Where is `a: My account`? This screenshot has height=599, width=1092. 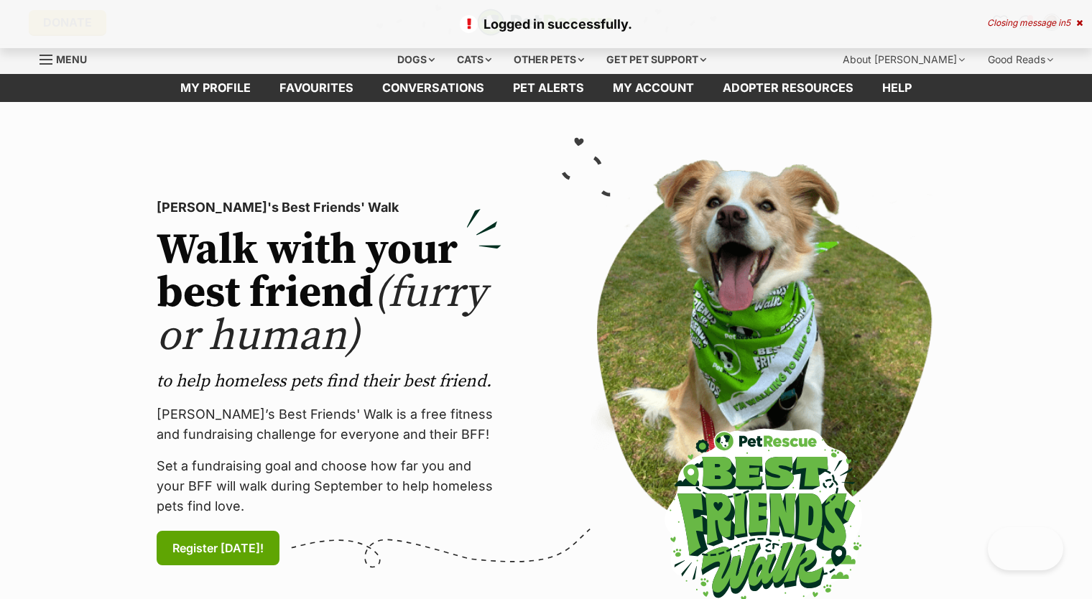 a: My account is located at coordinates (653, 88).